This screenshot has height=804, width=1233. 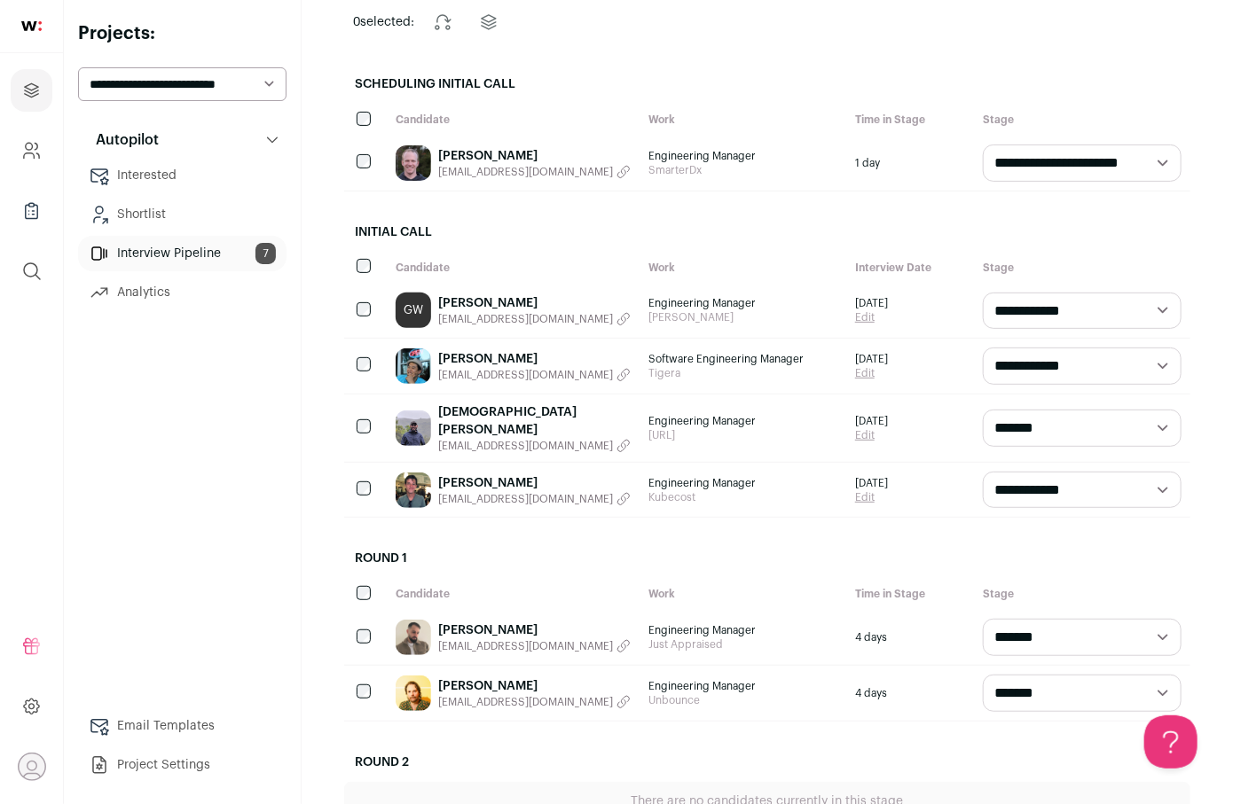 I want to click on a: Email Templates, so click(x=182, y=726).